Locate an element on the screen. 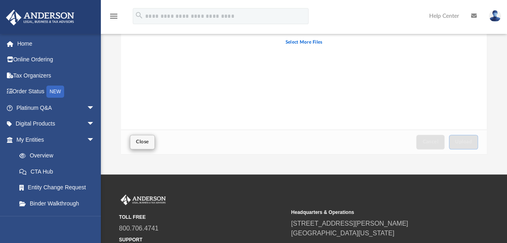 Image resolution: width=507 pixels, height=243 pixels. small: Headquarters & Operations is located at coordinates (374, 212).